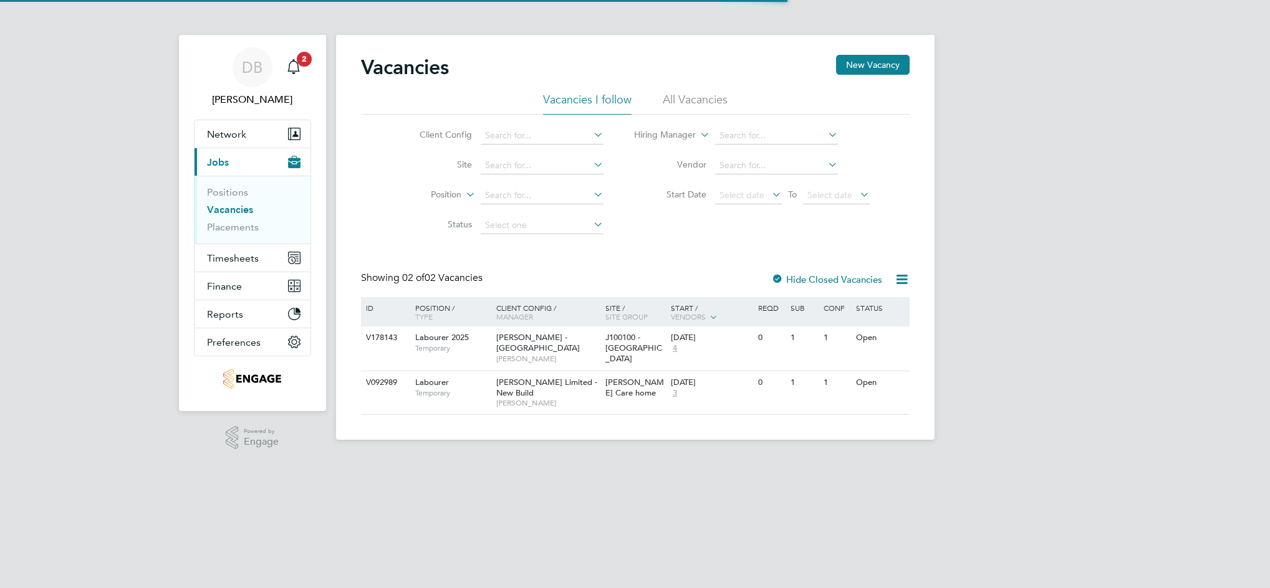  Describe the element at coordinates (627, 317) in the screenshot. I see `span: Site Group` at that location.